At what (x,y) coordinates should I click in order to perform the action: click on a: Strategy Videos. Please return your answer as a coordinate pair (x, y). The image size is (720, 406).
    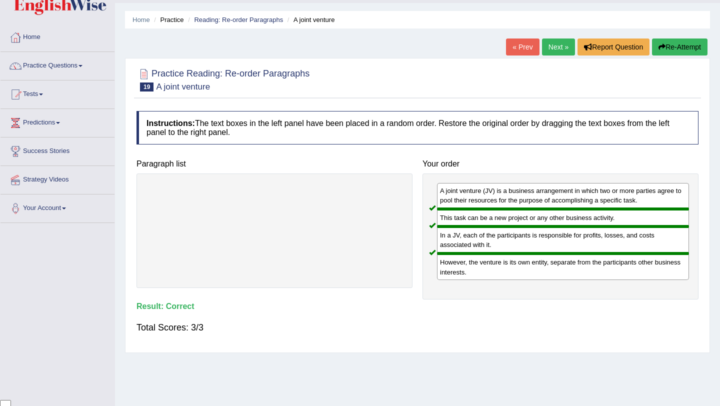
    Looking at the image, I should click on (58, 179).